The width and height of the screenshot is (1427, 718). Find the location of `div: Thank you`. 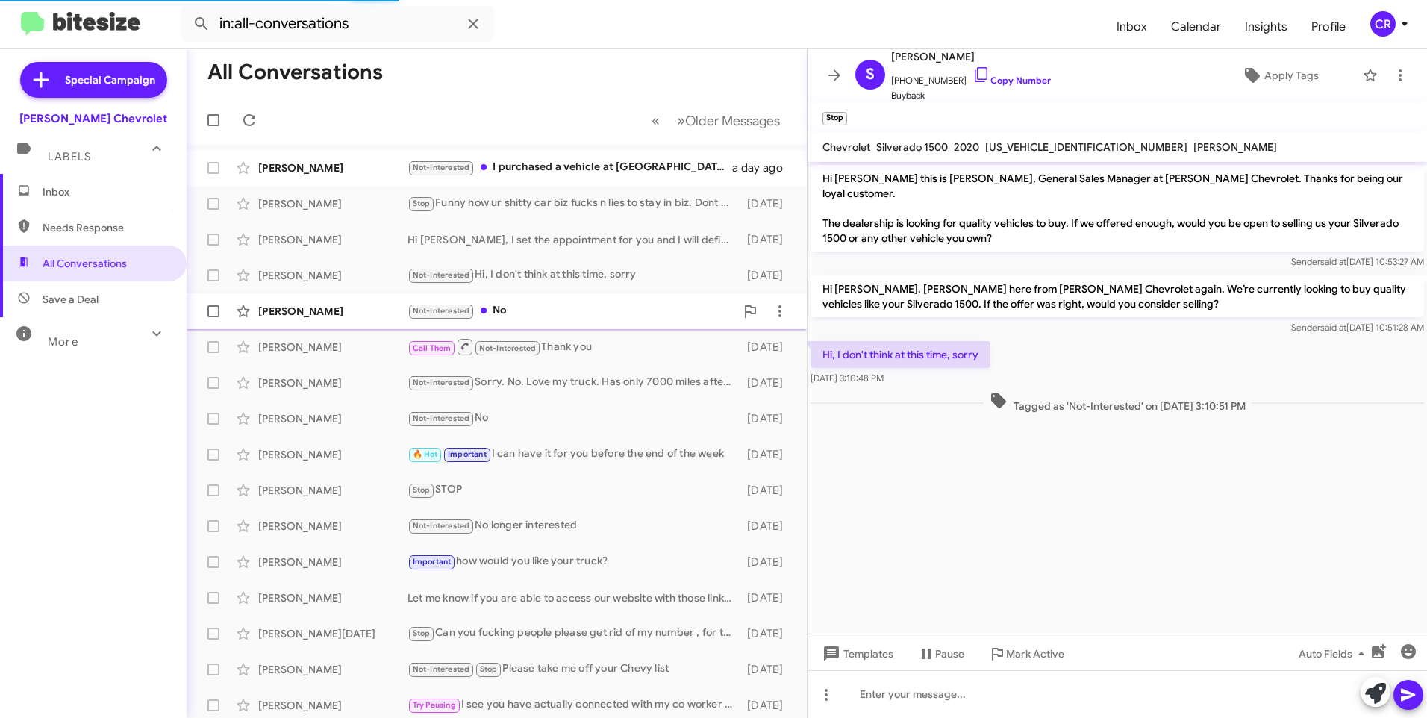

div: Thank you is located at coordinates (574, 346).